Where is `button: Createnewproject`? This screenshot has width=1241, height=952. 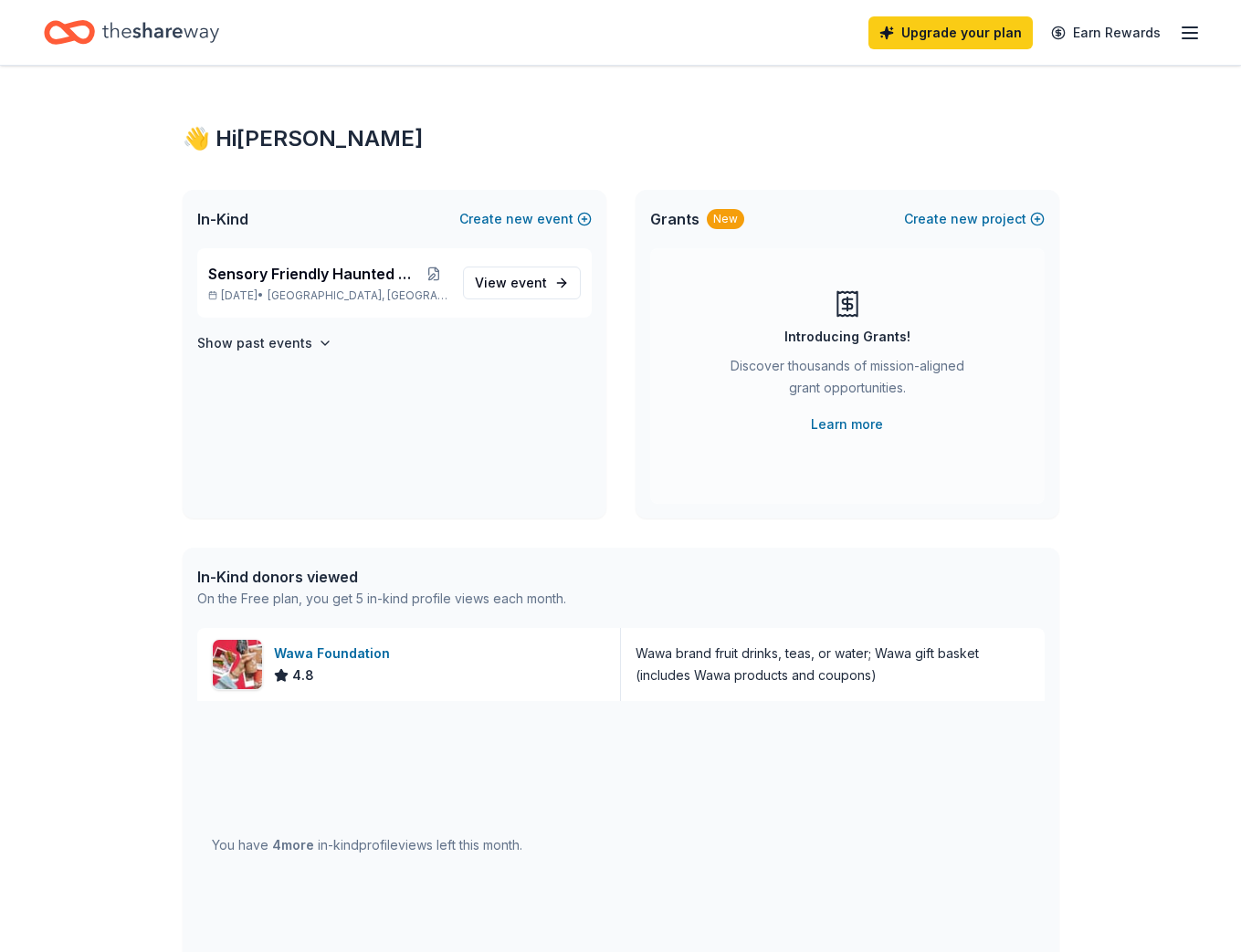 button: Createnewproject is located at coordinates (974, 219).